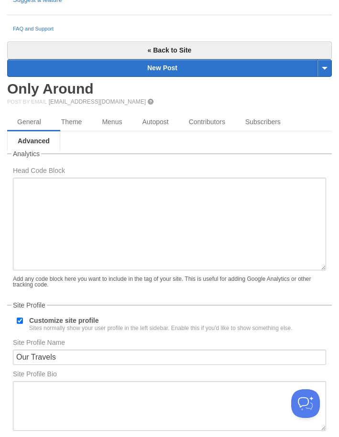 This screenshot has width=339, height=437. What do you see at coordinates (169, 375) in the screenshot?
I see `label: Site Profile Bio` at bounding box center [169, 375].